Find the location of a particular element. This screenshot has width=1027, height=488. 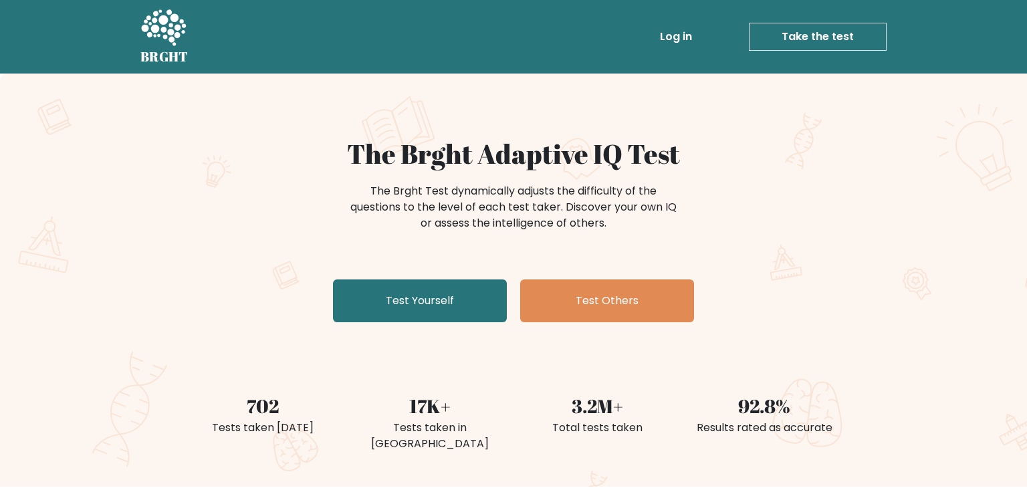

div: 17K+ is located at coordinates (430, 406).